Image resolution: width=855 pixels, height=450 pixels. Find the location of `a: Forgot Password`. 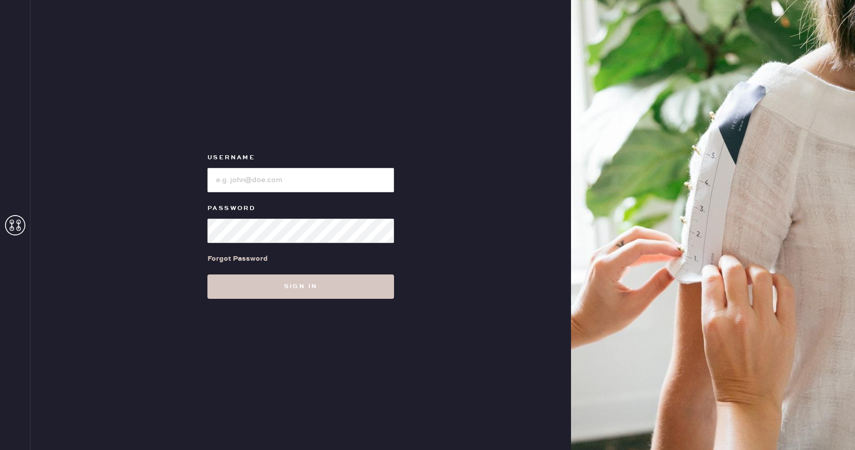

a: Forgot Password is located at coordinates (237, 259).